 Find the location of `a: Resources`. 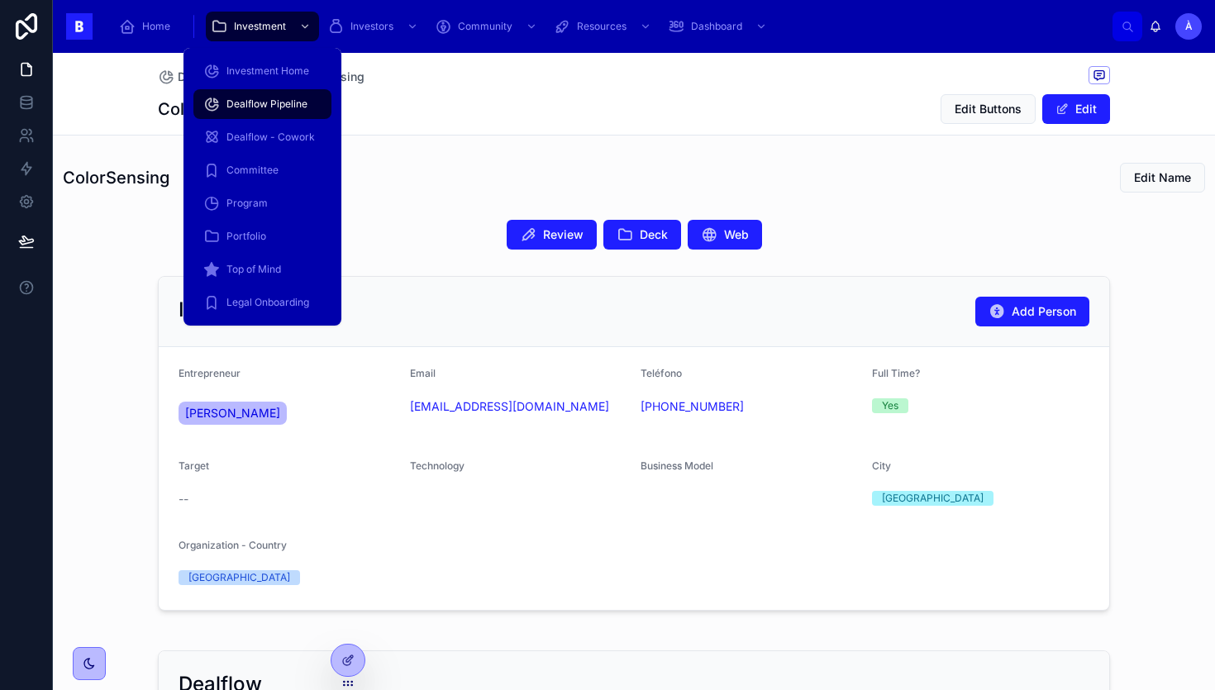

a: Resources is located at coordinates (604, 26).